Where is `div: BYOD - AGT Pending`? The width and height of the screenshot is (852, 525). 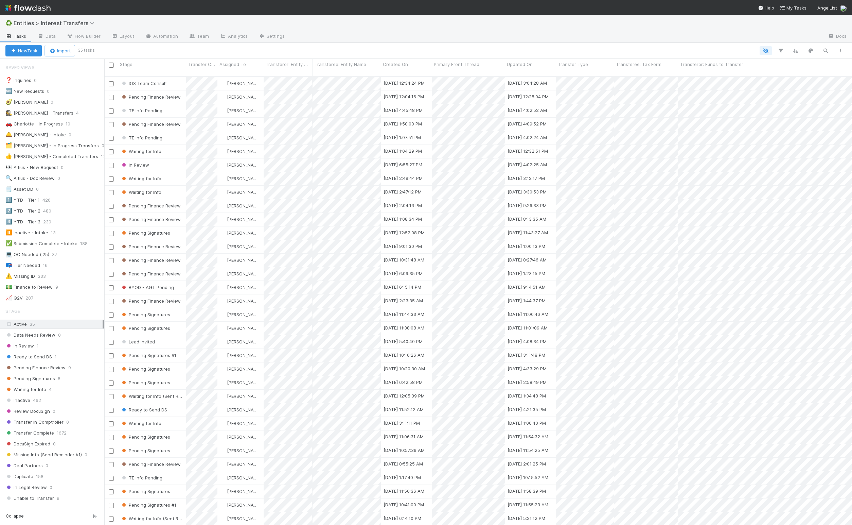 div: BYOD - AGT Pending is located at coordinates (147, 287).